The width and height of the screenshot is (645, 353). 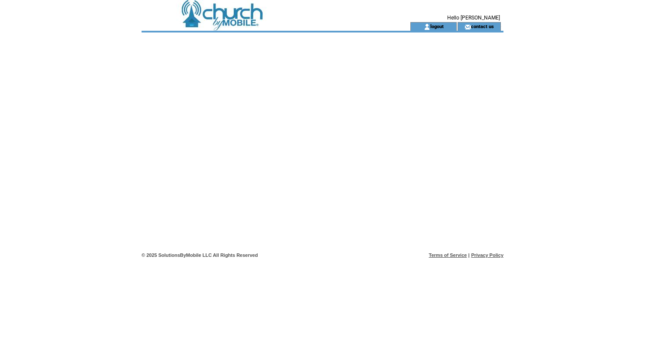 I want to click on a: Terms of Service, so click(x=448, y=255).